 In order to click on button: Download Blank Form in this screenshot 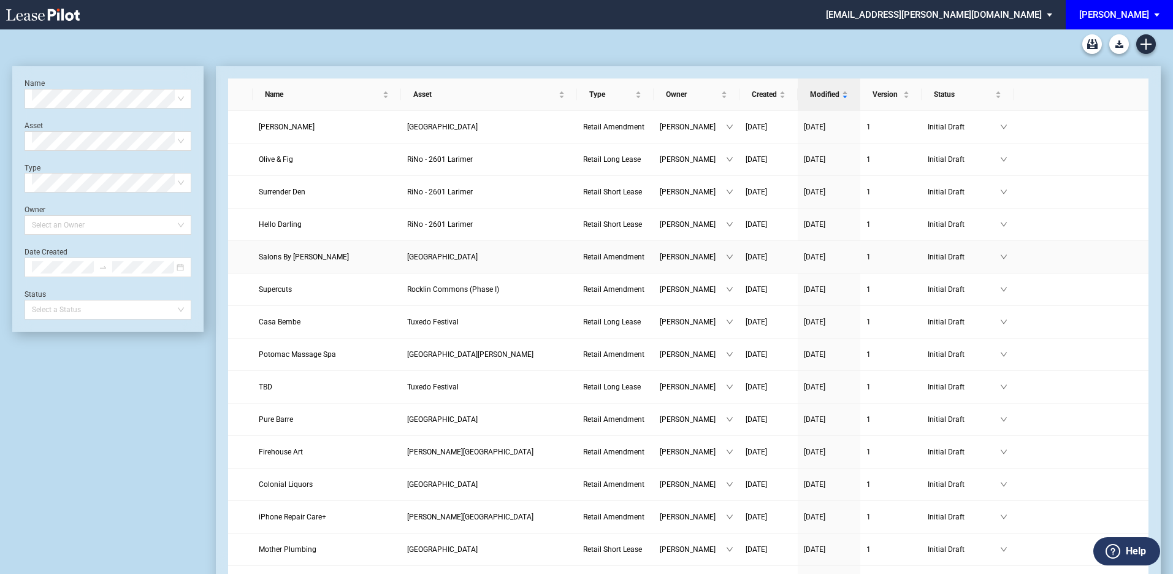, I will do `click(1119, 44)`.